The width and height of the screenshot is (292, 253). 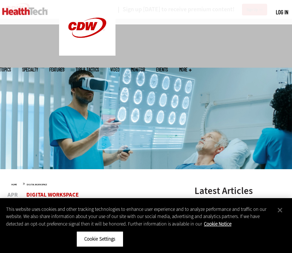 I want to click on a: More information about your privacy, so click(x=217, y=224).